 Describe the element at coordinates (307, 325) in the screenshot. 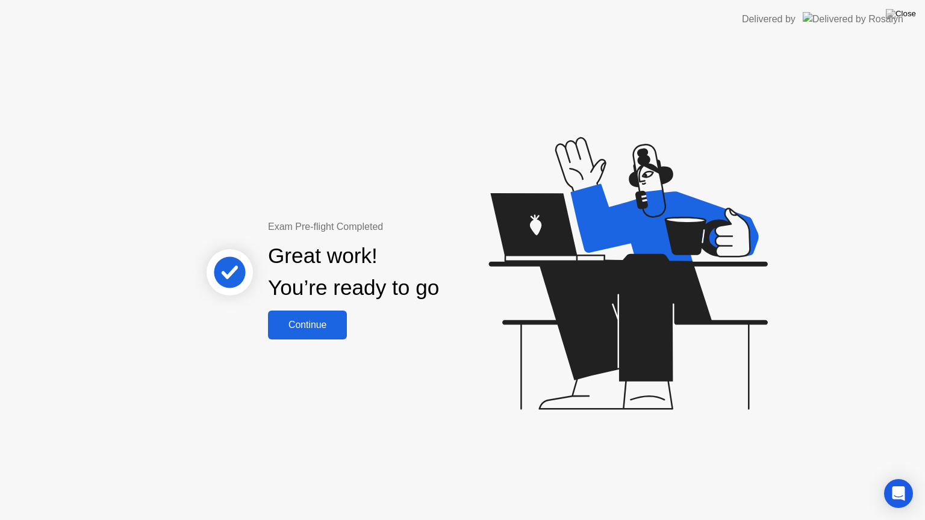

I see `div: Continue` at that location.